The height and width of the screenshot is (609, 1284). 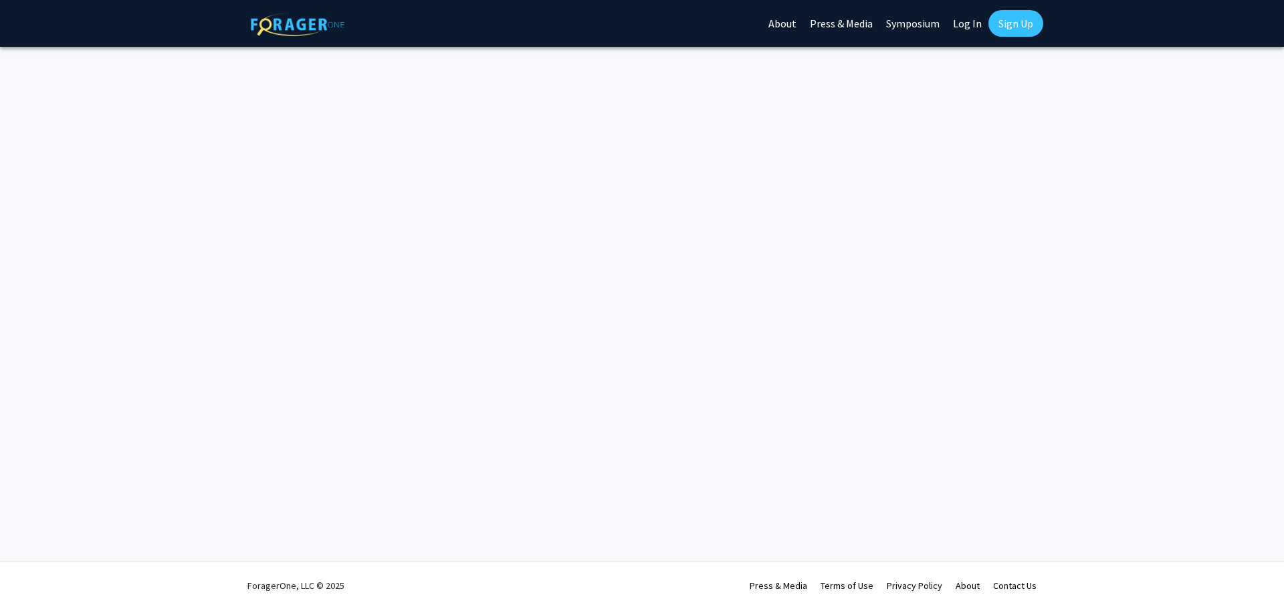 I want to click on a: Privacy Policy, so click(x=914, y=586).